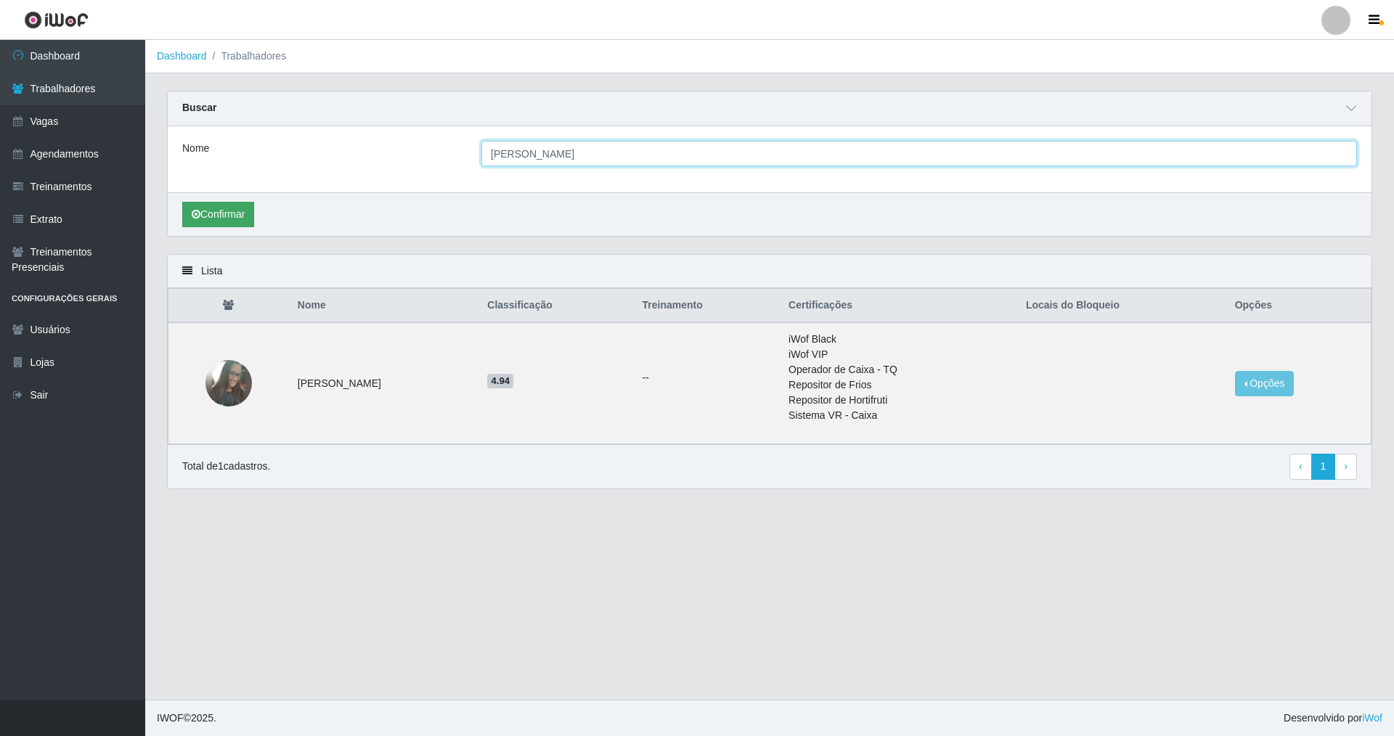  What do you see at coordinates (1300, 467) in the screenshot?
I see `a: Previous` at bounding box center [1300, 467].